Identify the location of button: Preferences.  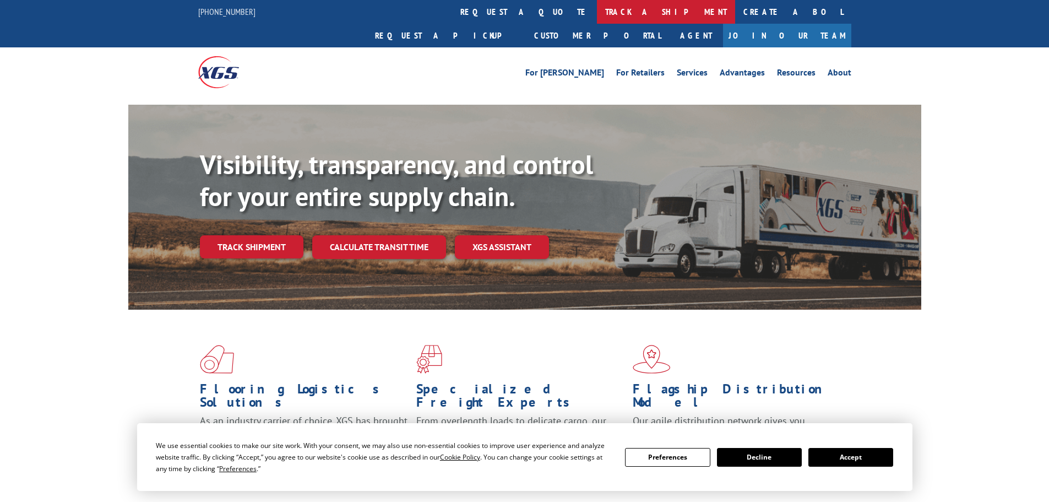
(667, 457).